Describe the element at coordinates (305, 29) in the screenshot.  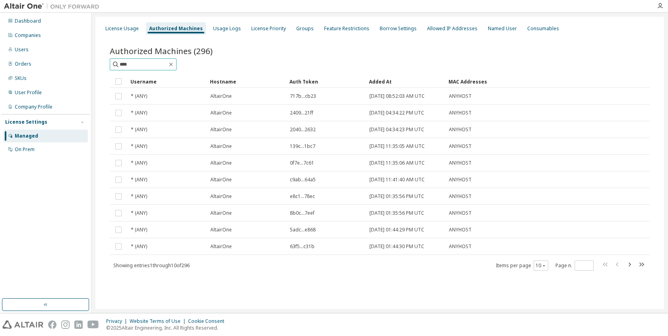
I see `div: Groups` at that location.